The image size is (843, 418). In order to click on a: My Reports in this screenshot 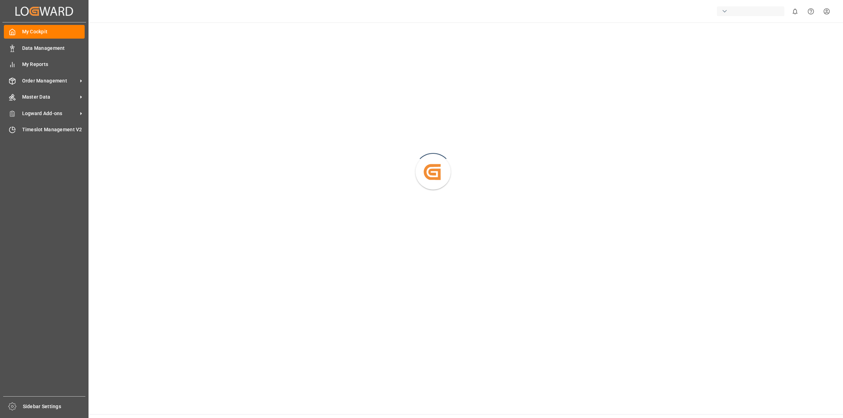, I will do `click(44, 64)`.